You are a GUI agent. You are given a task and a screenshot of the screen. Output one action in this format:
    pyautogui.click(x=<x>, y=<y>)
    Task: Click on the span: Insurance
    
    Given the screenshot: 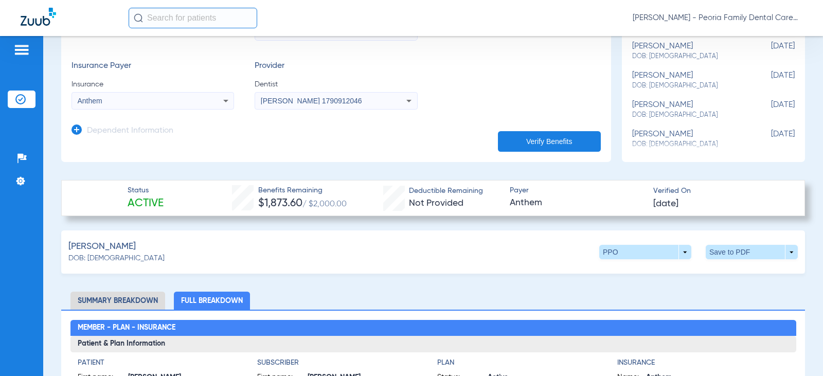 What is the action you would take?
    pyautogui.click(x=153, y=84)
    